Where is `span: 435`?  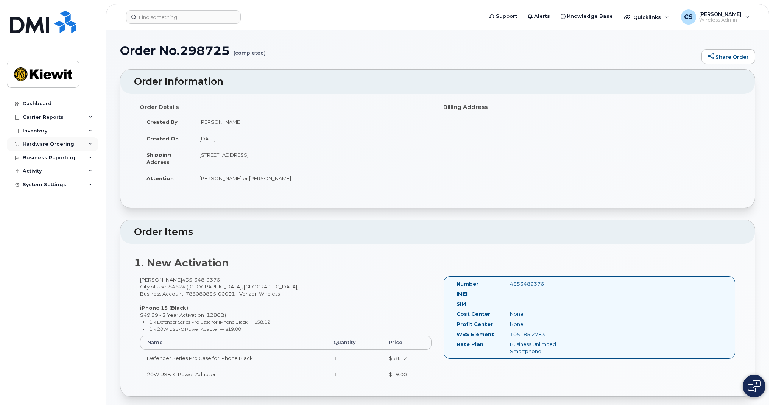
span: 435 is located at coordinates (201, 280).